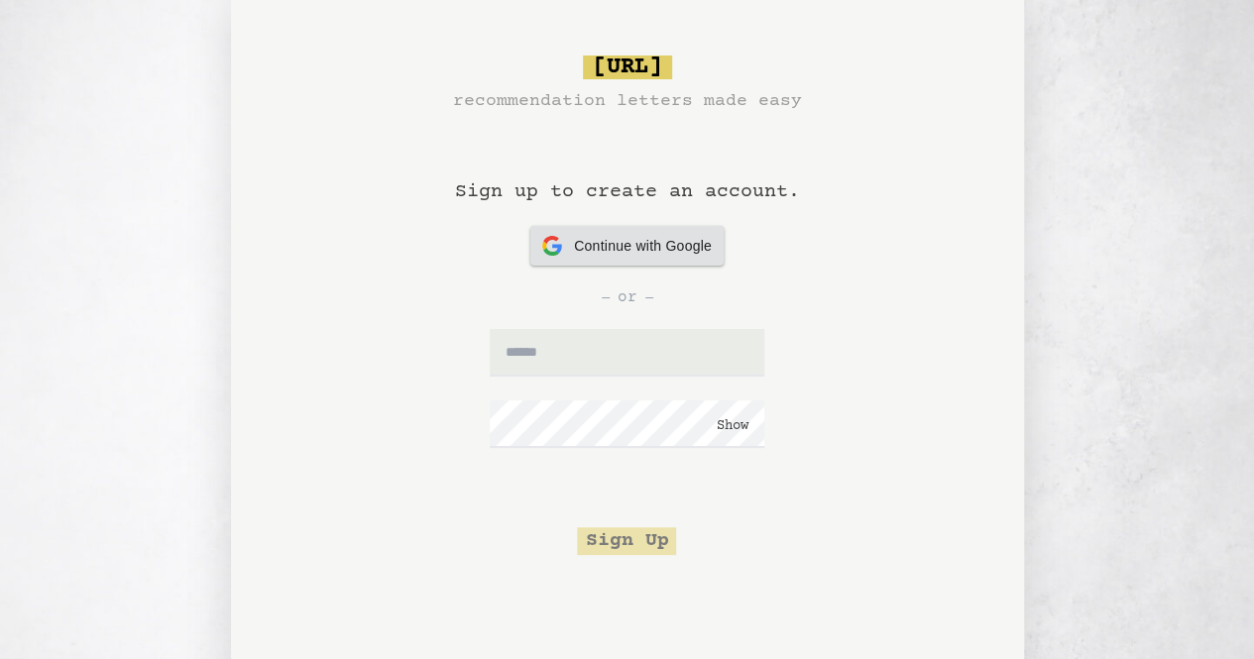  I want to click on button: Show, so click(733, 426).